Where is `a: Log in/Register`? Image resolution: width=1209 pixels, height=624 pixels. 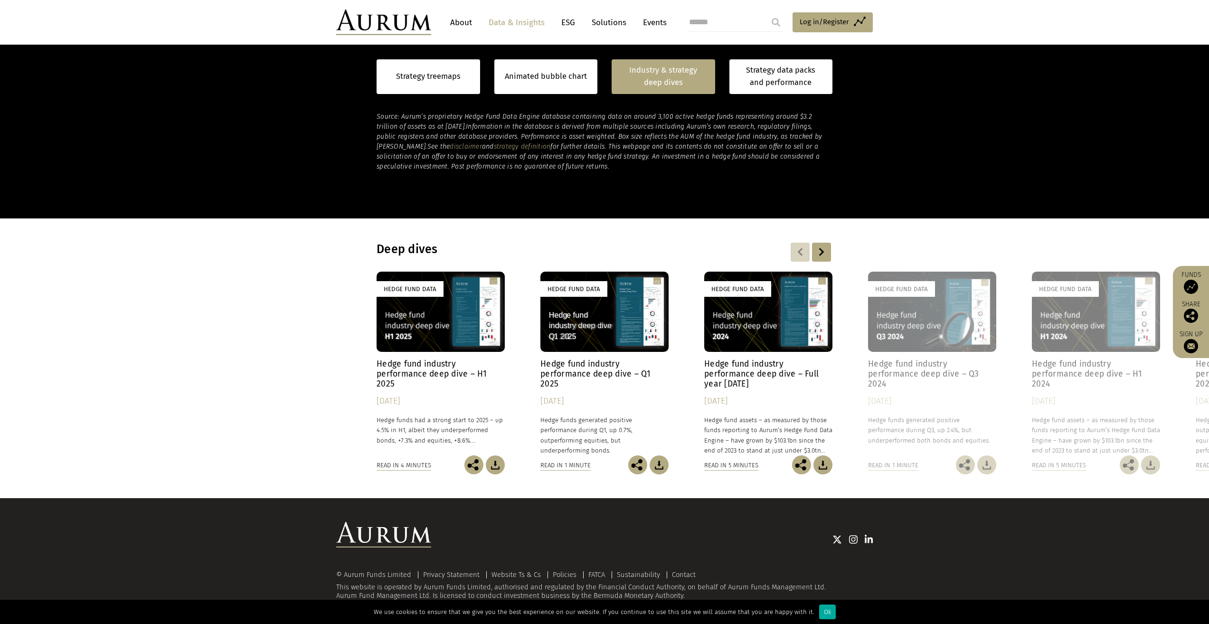
a: Log in/Register is located at coordinates (833, 22).